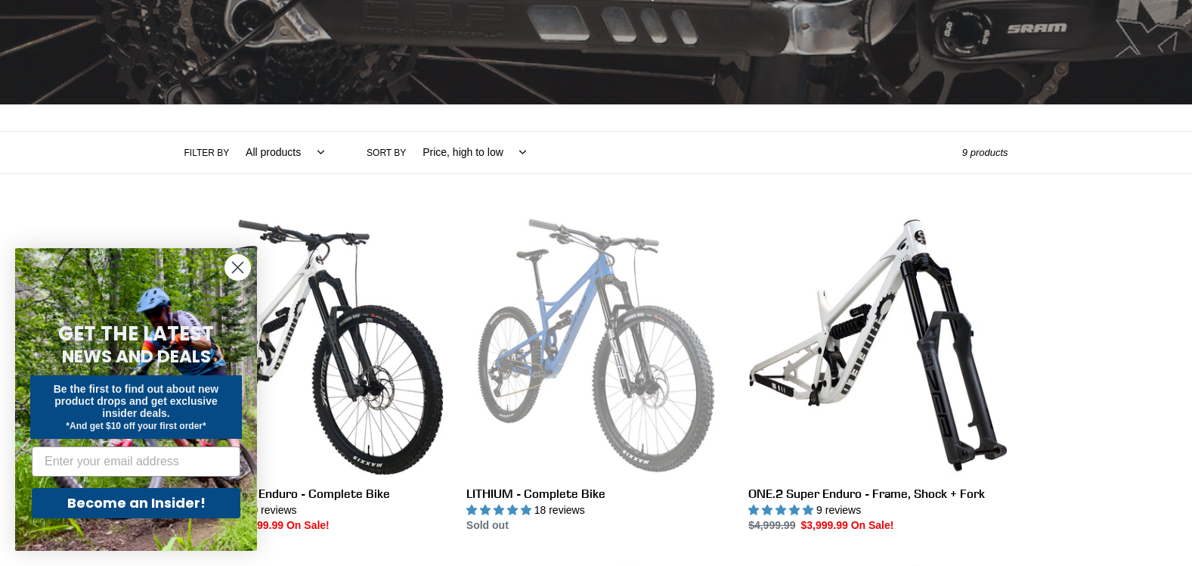  What do you see at coordinates (136, 333) in the screenshot?
I see `span: GET THE LATEST` at bounding box center [136, 333].